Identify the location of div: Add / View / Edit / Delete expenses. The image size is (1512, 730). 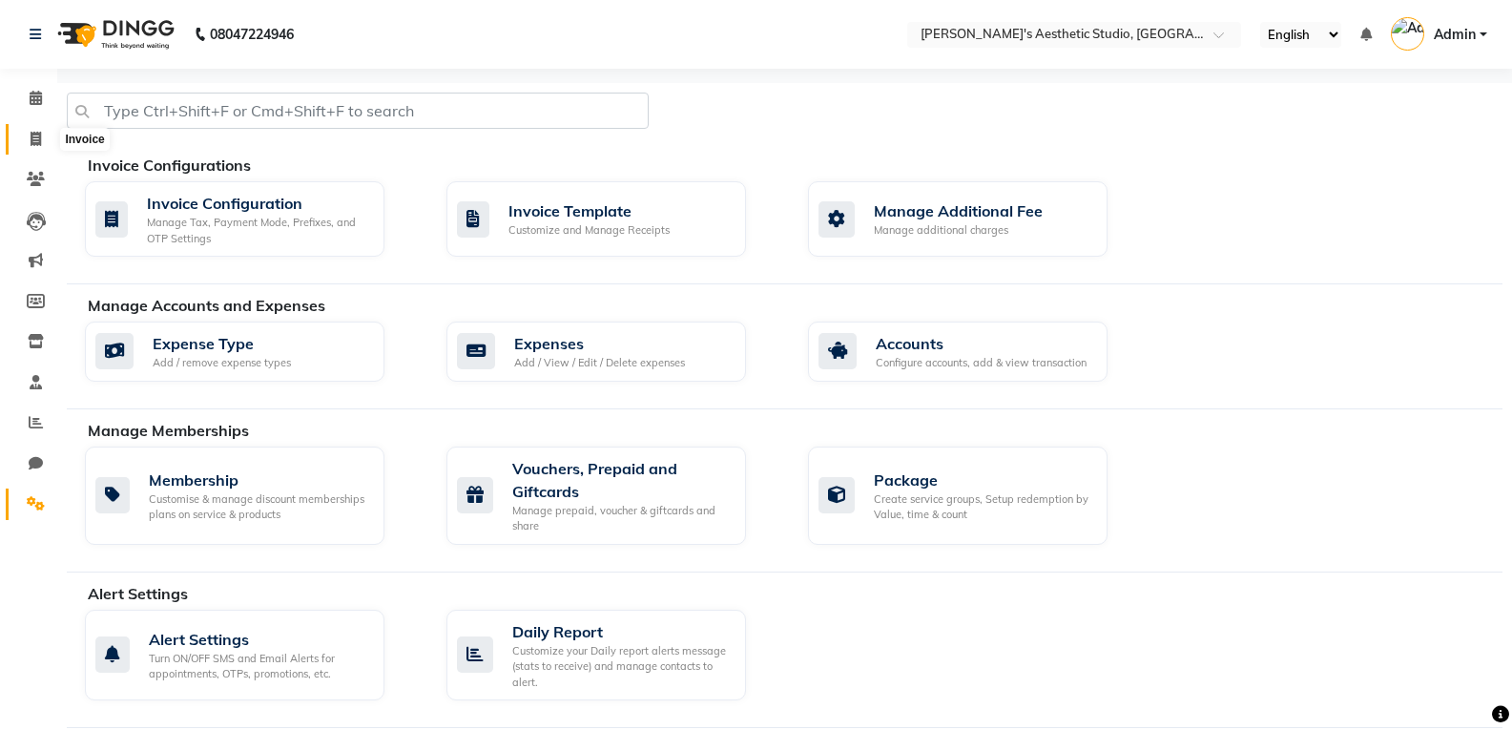
(599, 362).